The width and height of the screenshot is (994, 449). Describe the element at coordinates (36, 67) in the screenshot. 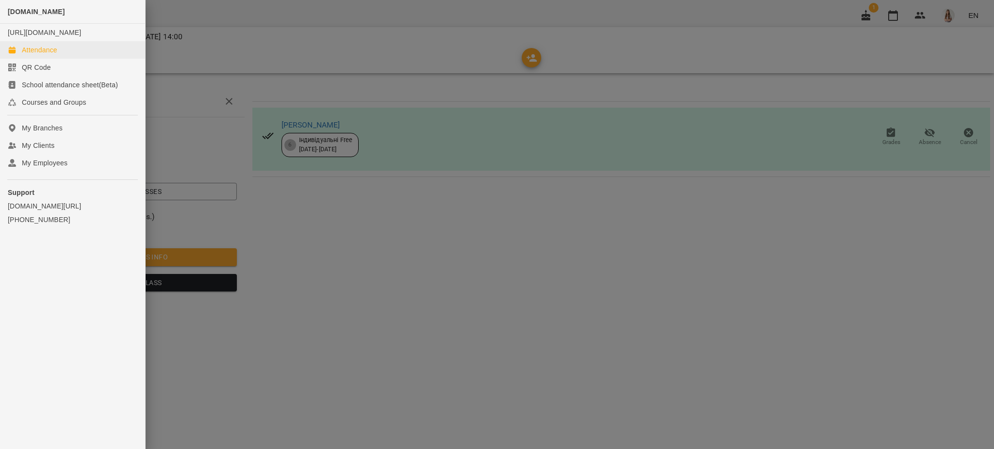

I see `div: QR Code` at that location.